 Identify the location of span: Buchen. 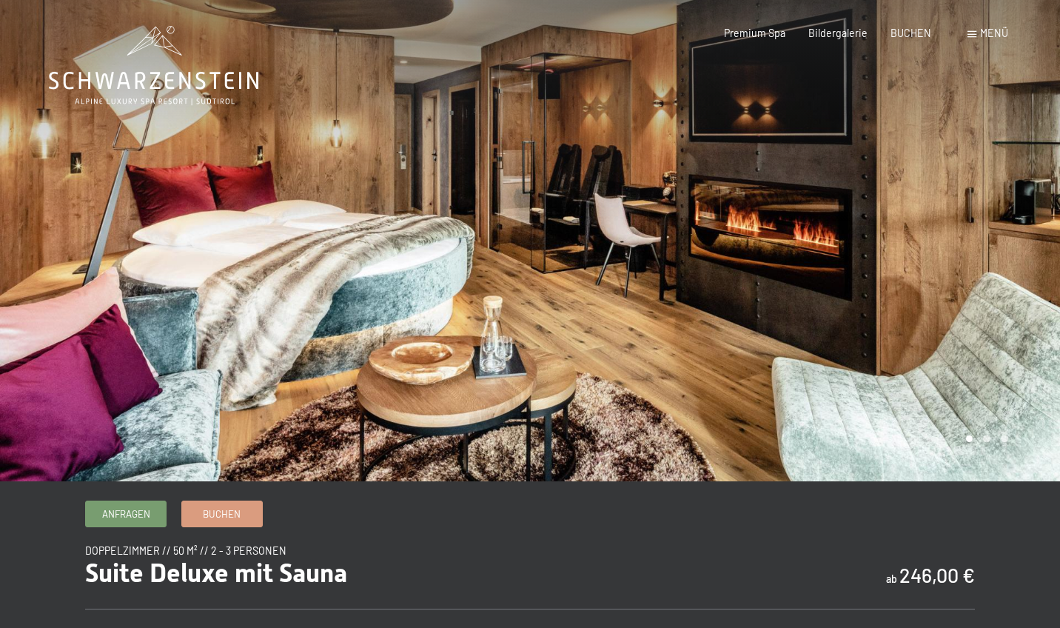
(221, 514).